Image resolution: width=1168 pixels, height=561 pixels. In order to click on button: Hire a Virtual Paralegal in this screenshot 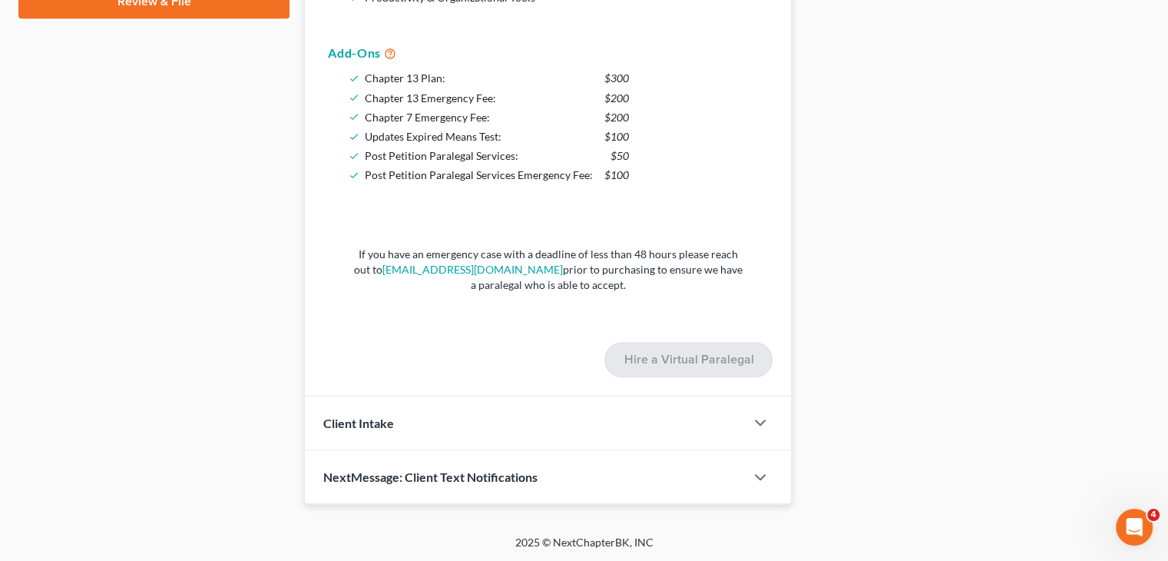, I will do `click(688, 359)`.